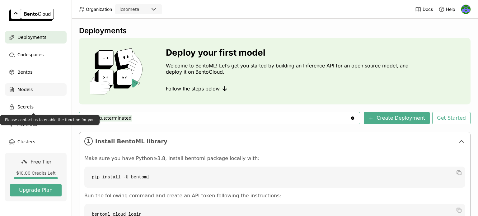  What do you see at coordinates (193, 89) in the screenshot?
I see `span: Follow the steps below` at bounding box center [193, 89].